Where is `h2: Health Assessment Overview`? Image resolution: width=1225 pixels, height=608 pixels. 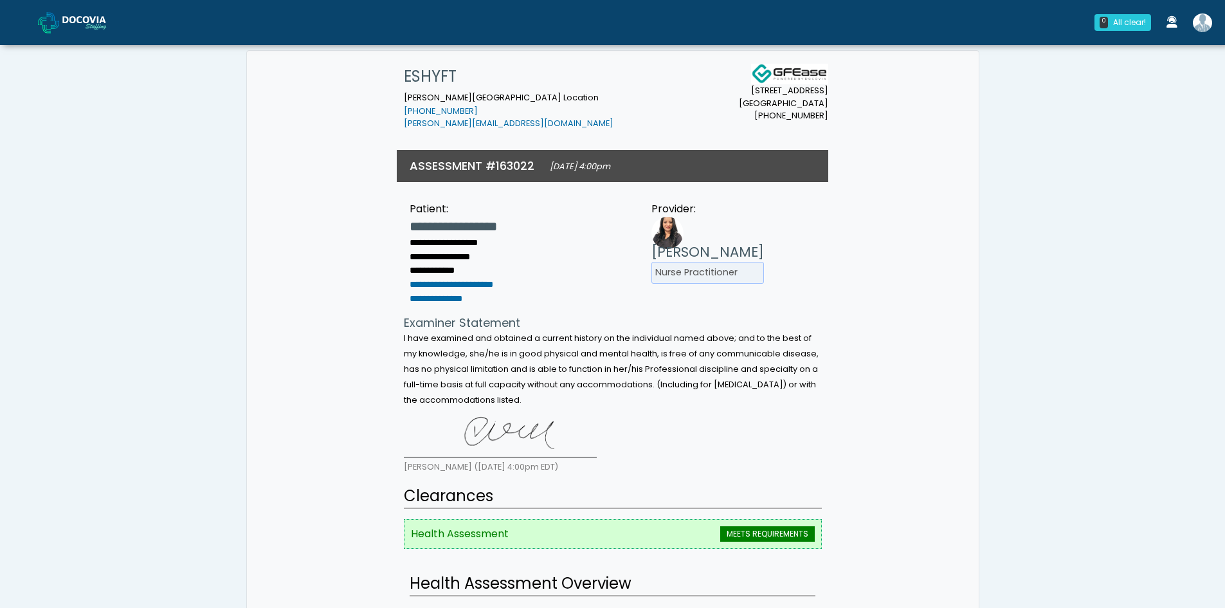
h2: Health Assessment Overview is located at coordinates (612, 584).